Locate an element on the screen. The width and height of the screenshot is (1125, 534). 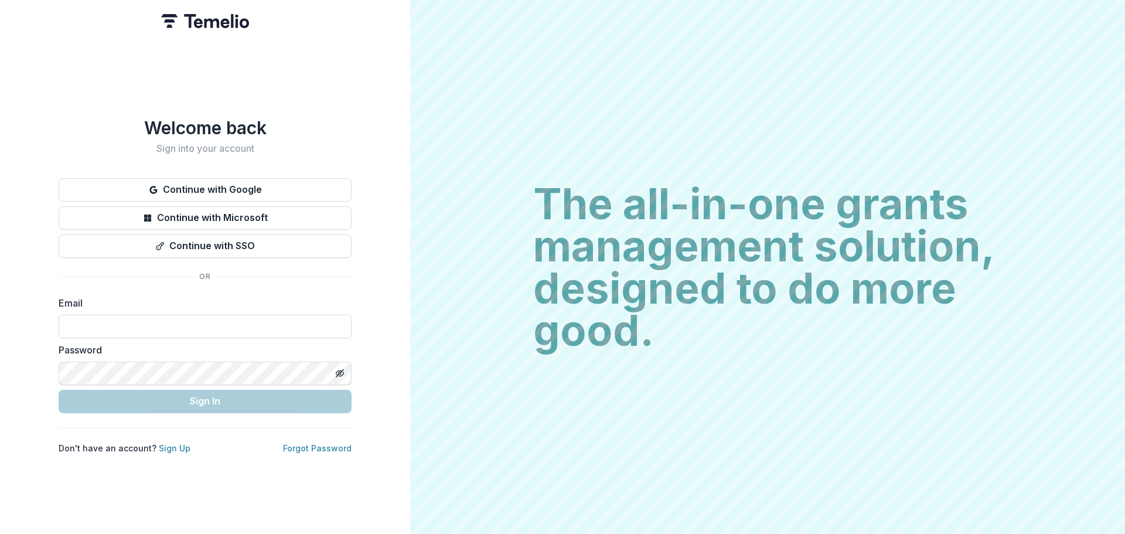
label: Password is located at coordinates (202, 350).